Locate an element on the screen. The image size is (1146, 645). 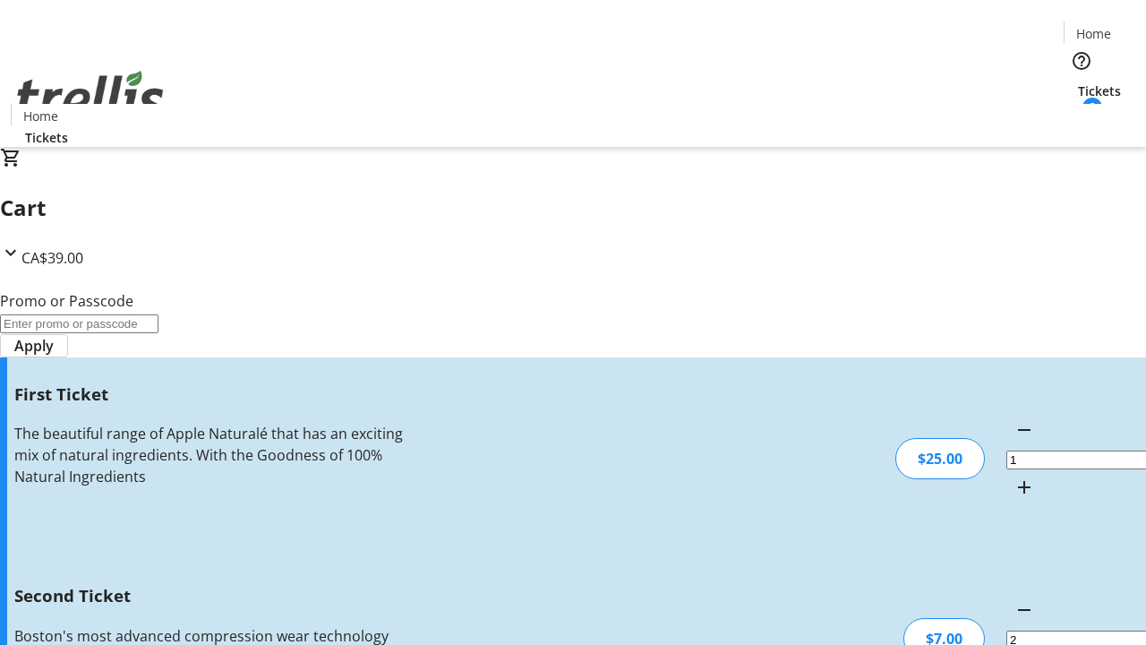
h3: Second Ticket is located at coordinates (210, 595).